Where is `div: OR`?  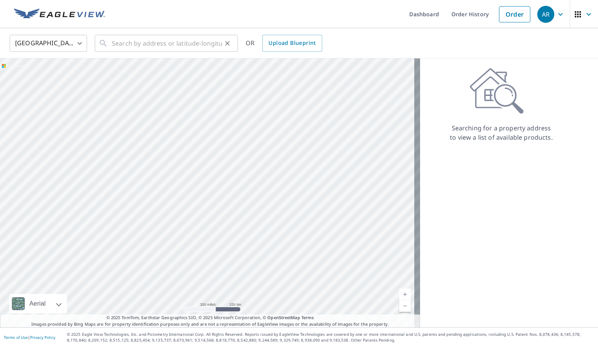
div: OR is located at coordinates (284, 43).